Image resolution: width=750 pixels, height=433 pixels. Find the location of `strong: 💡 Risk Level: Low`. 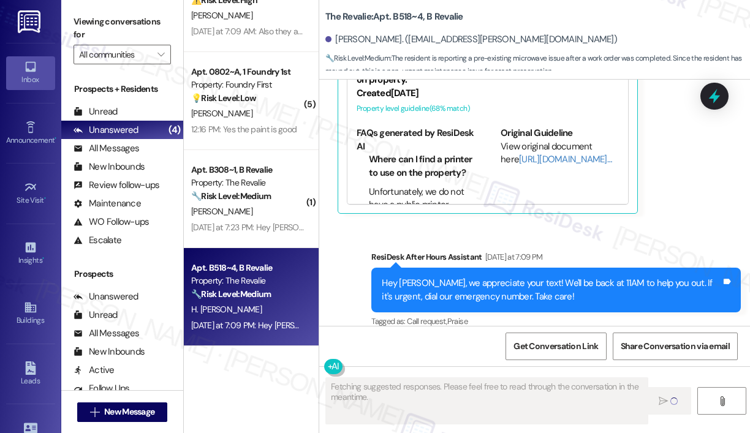

strong: 💡 Risk Level: Low is located at coordinates (224, 98).